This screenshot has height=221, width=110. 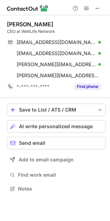 What do you see at coordinates (57, 143) in the screenshot?
I see `button: Send email` at bounding box center [57, 143].